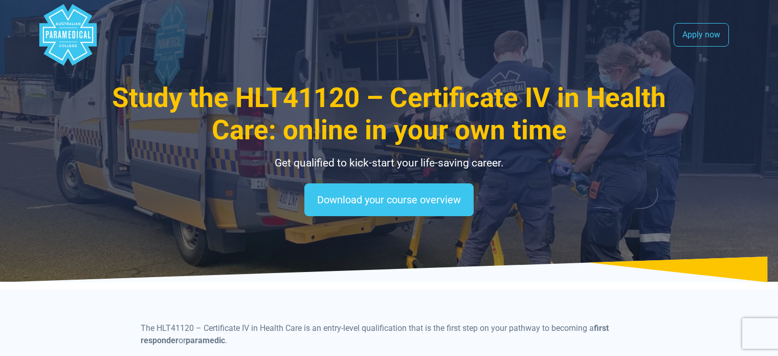 This screenshot has width=778, height=356. I want to click on span: Study the HLT41120 – Certificate IV in Health Care: online in your own time, so click(389, 114).